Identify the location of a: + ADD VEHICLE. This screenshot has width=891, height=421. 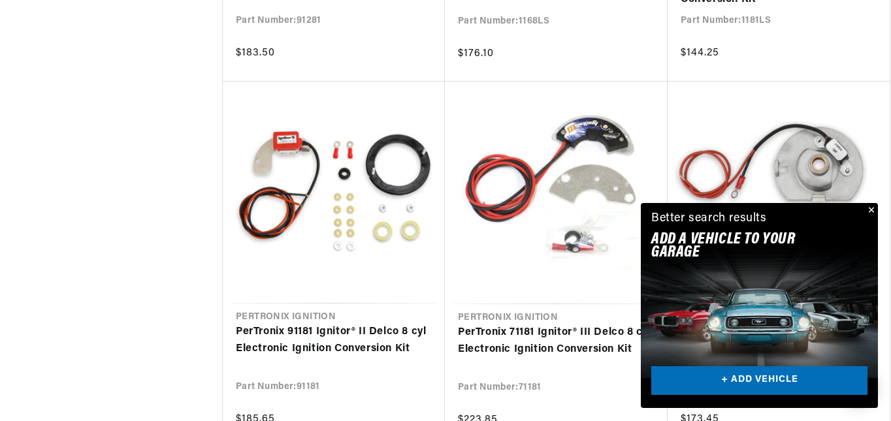
(759, 381).